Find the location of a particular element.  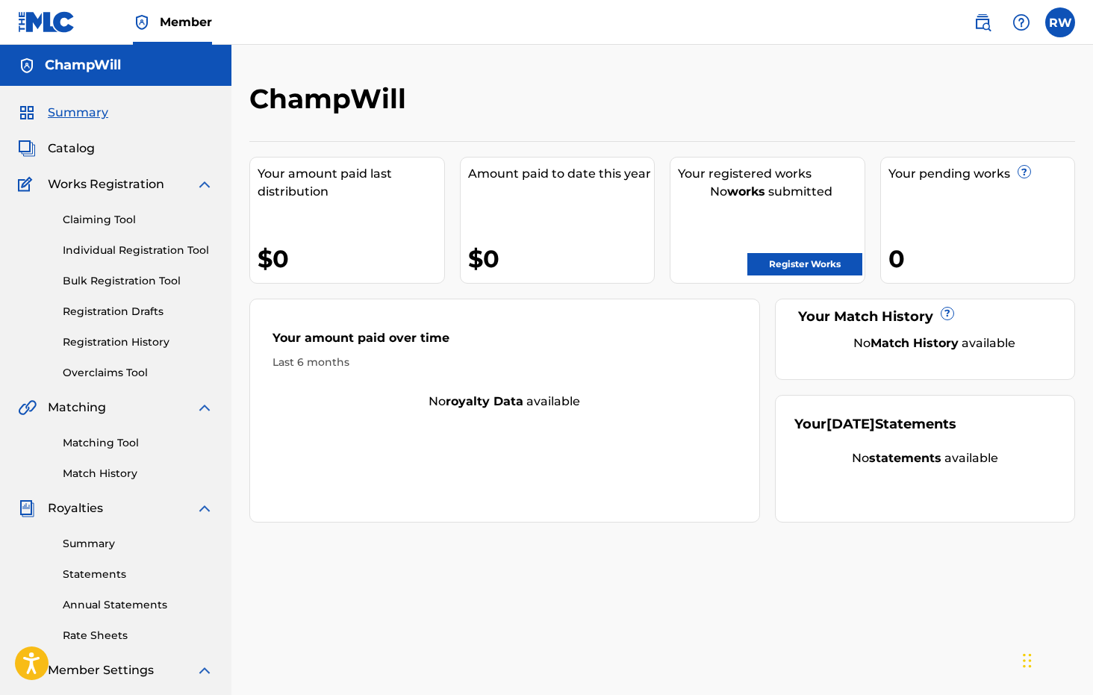

div: Your amount paid over time is located at coordinates (505, 342).